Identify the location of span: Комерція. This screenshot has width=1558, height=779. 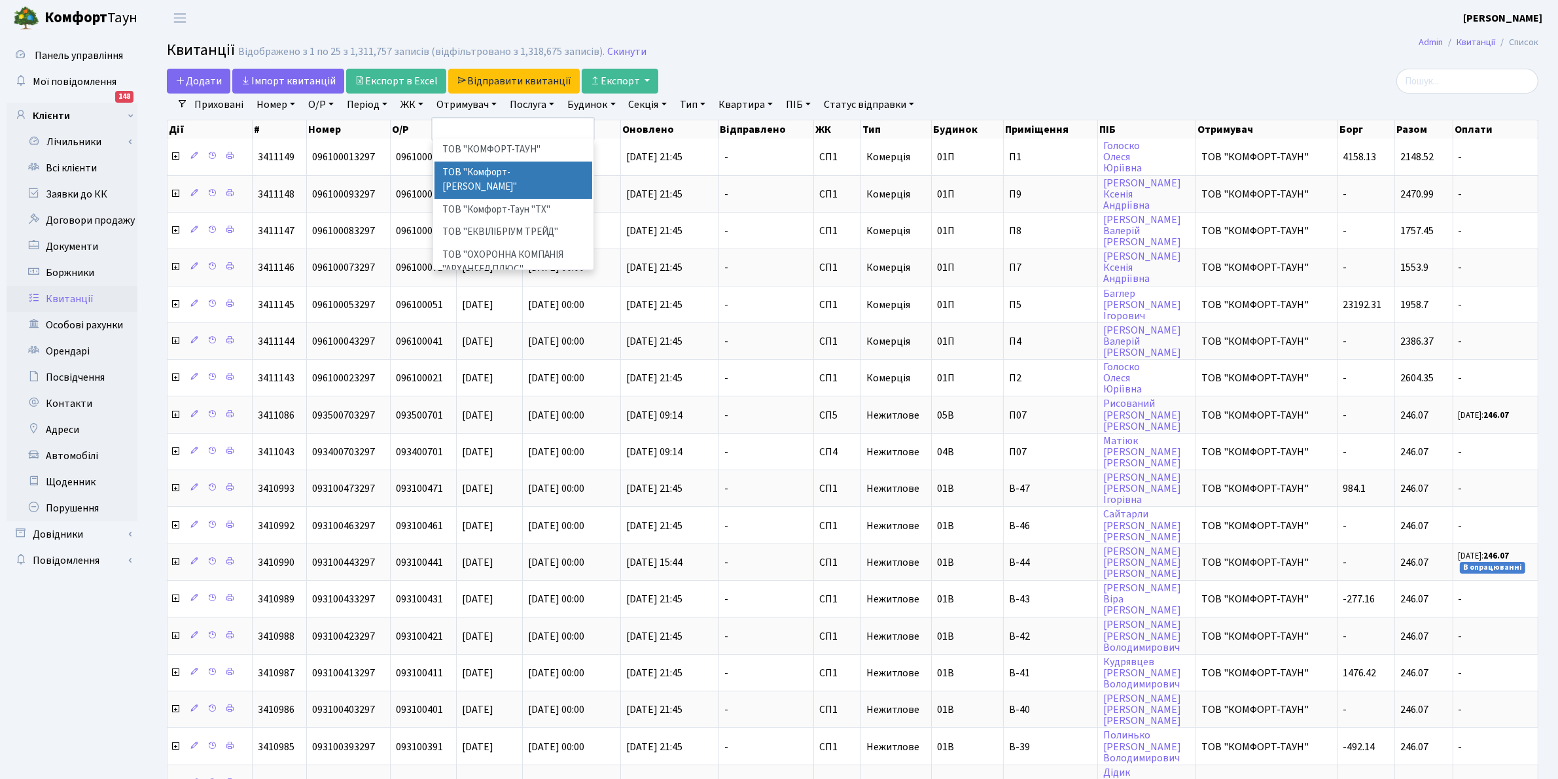
(888, 194).